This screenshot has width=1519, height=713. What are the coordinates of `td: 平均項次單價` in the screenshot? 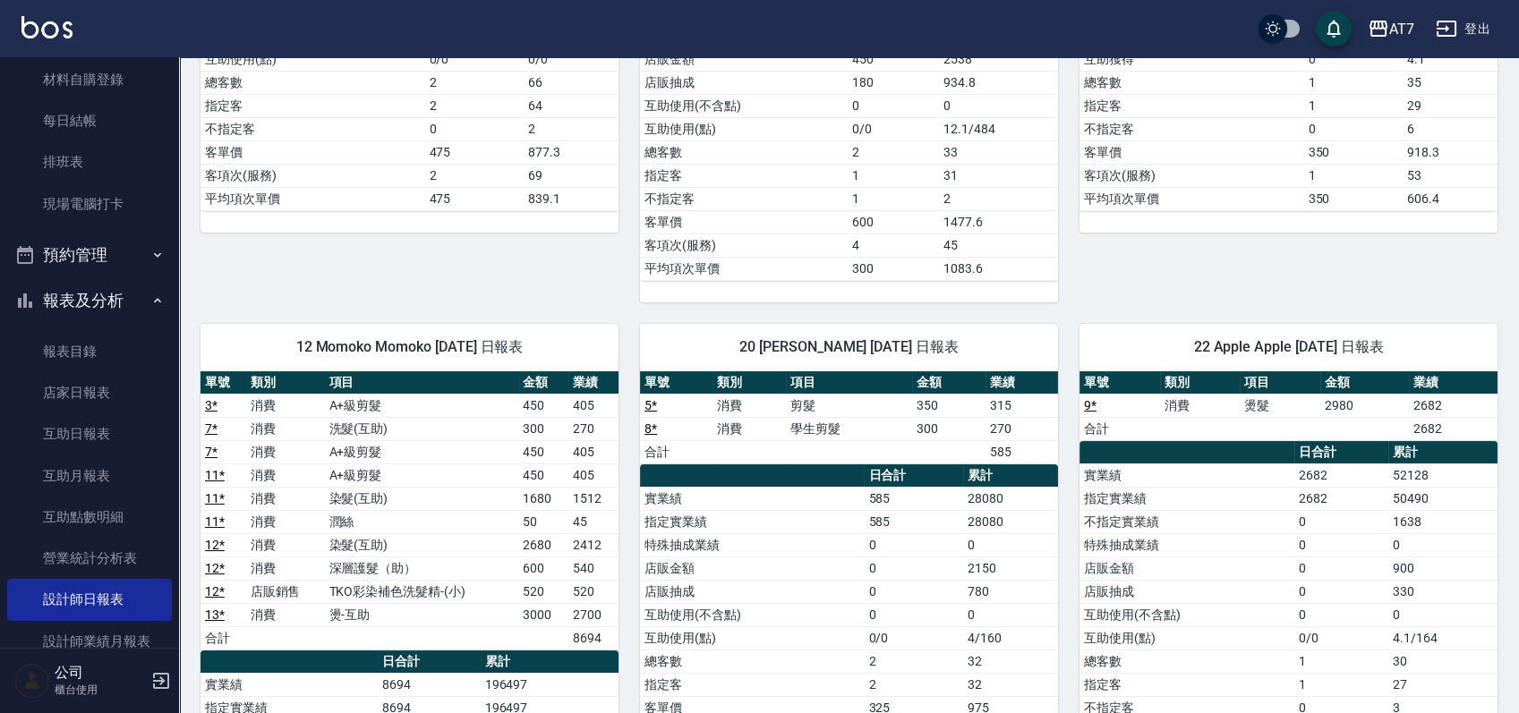 It's located at (1191, 199).